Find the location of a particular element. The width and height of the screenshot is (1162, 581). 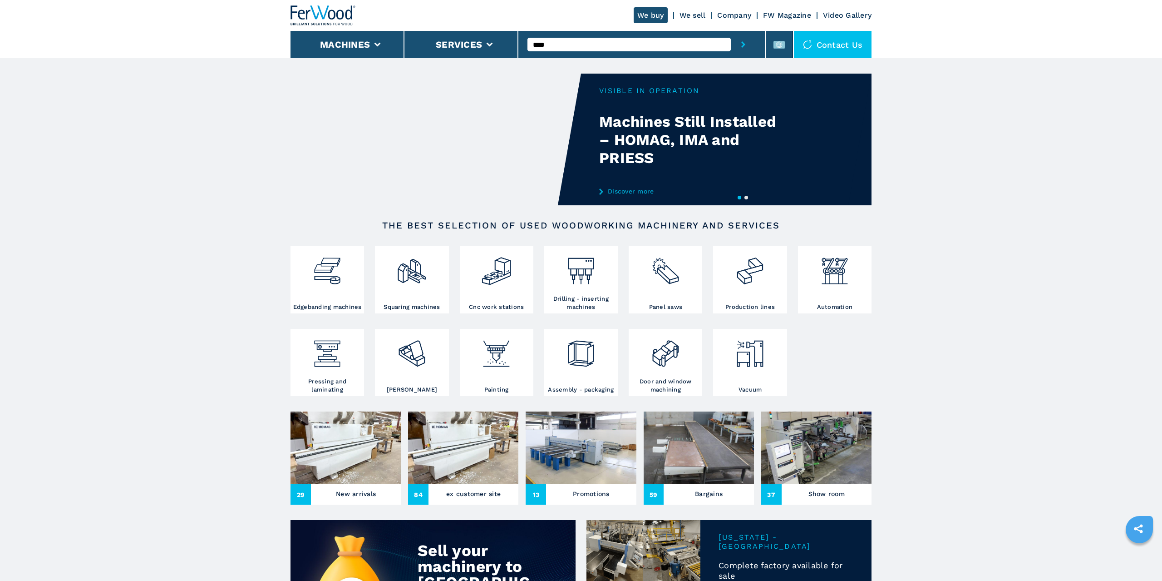

h3: Painting is located at coordinates (497, 390).